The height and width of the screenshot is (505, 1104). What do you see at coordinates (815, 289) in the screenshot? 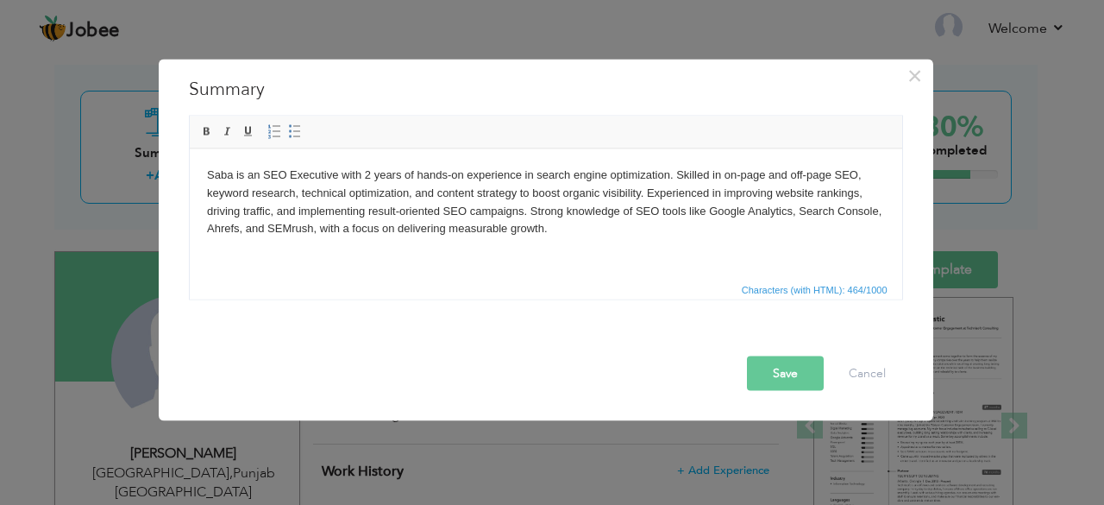
I see `div: Statistics` at bounding box center [815, 289].